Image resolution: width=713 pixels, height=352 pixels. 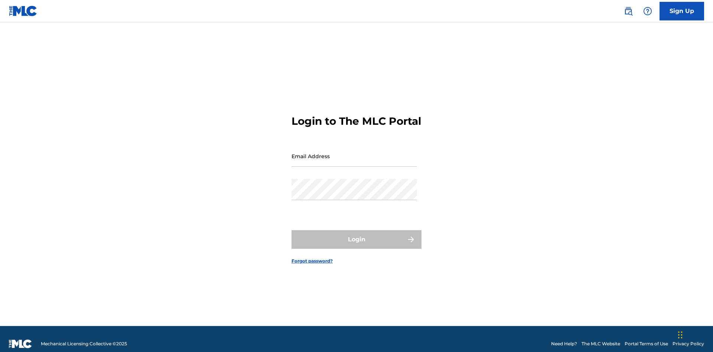 What do you see at coordinates (312, 261) in the screenshot?
I see `a: Forgot password?` at bounding box center [312, 261].